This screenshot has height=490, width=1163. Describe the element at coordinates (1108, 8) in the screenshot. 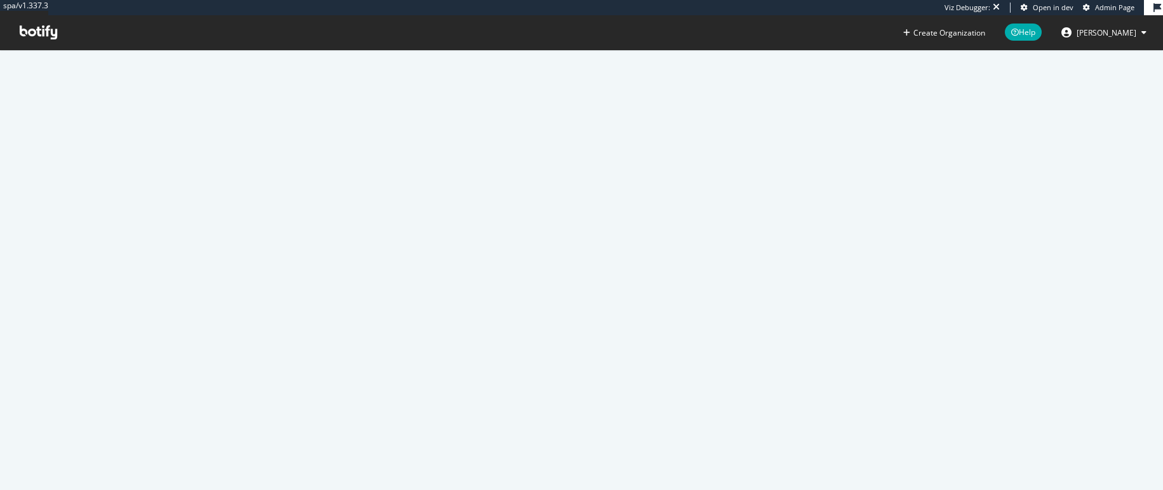

I see `a: Admin Page` at that location.